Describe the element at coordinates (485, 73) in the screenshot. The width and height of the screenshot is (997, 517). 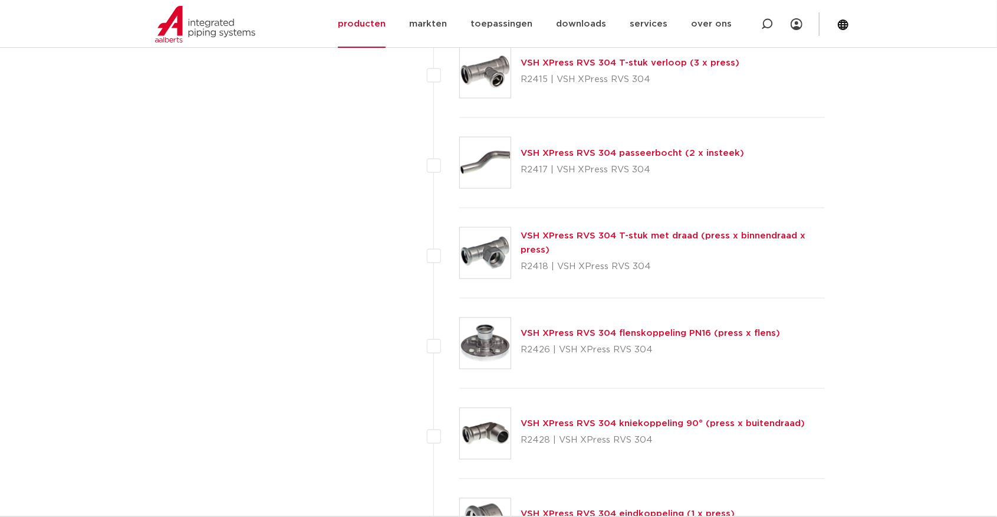
I see `img: Thumbnail for VSH XPress RVS 304 T-stuk verloop (3 x press)` at that location.